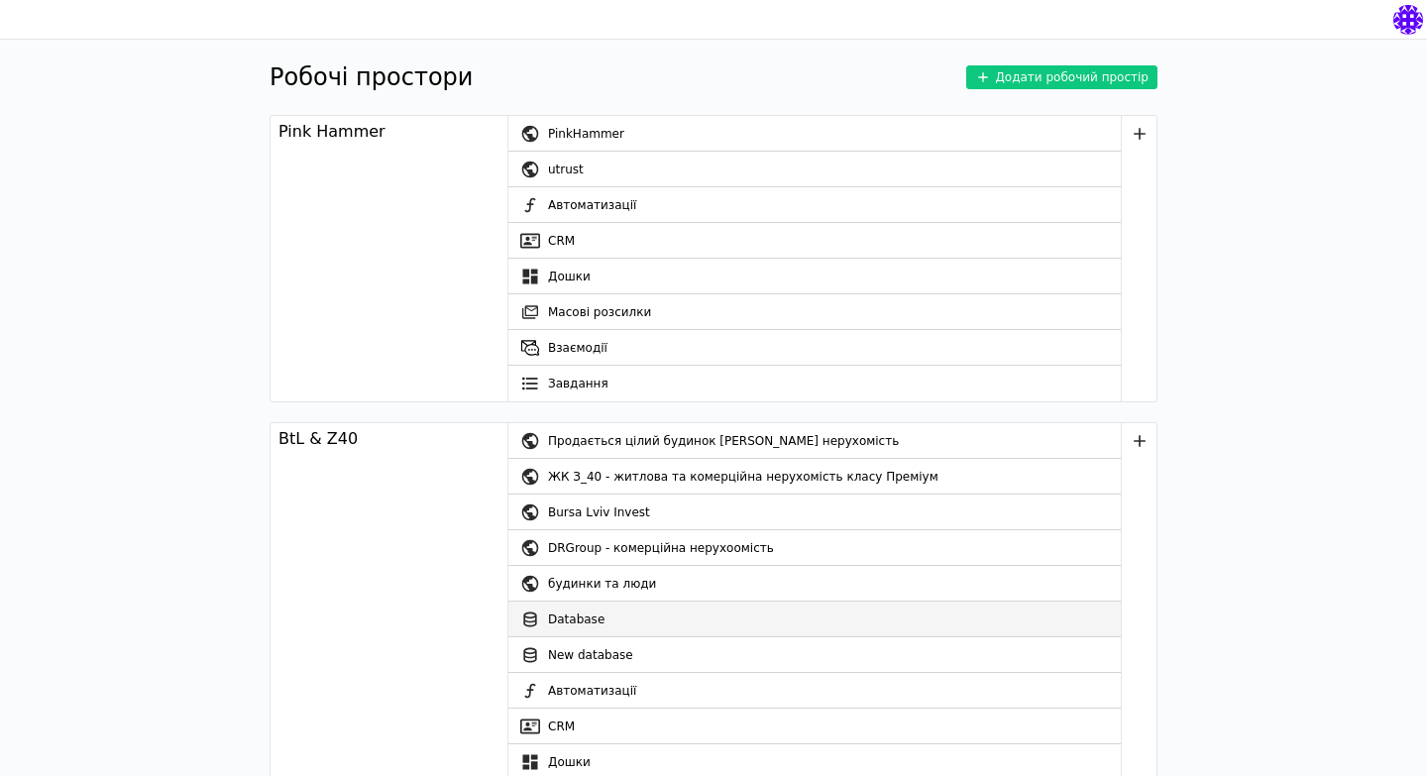 This screenshot has width=1427, height=776. Describe the element at coordinates (834, 169) in the screenshot. I see `div: utrust` at that location.